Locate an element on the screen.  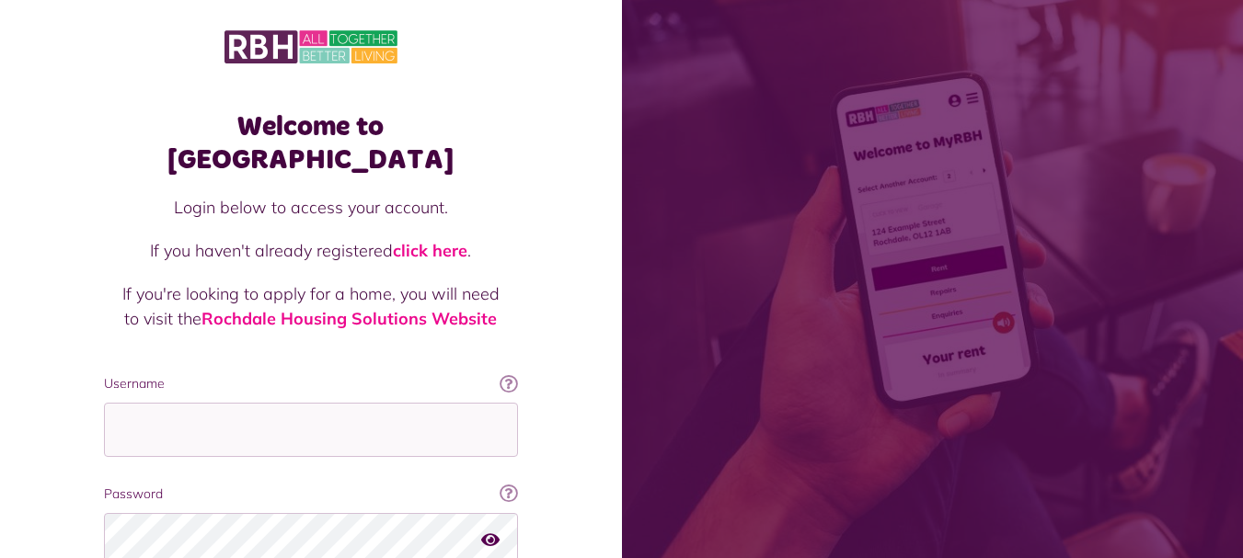
p: Login below to access your account. is located at coordinates (311, 207).